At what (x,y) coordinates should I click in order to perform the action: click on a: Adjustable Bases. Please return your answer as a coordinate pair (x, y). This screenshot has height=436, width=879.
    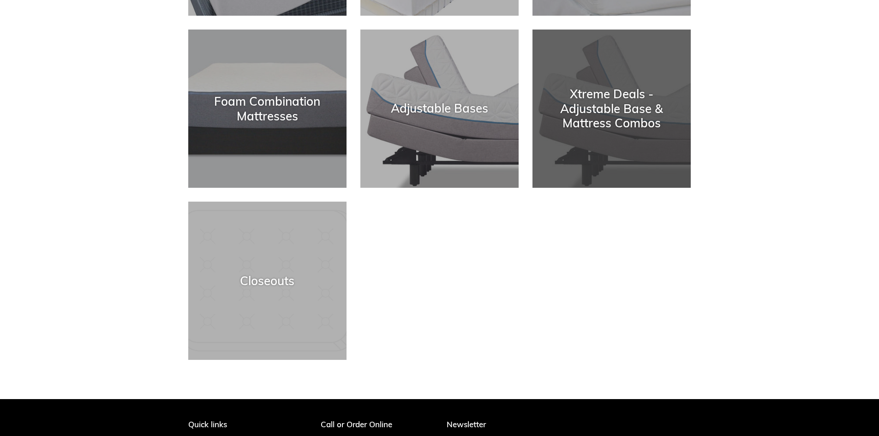
    Looking at the image, I should click on (439, 108).